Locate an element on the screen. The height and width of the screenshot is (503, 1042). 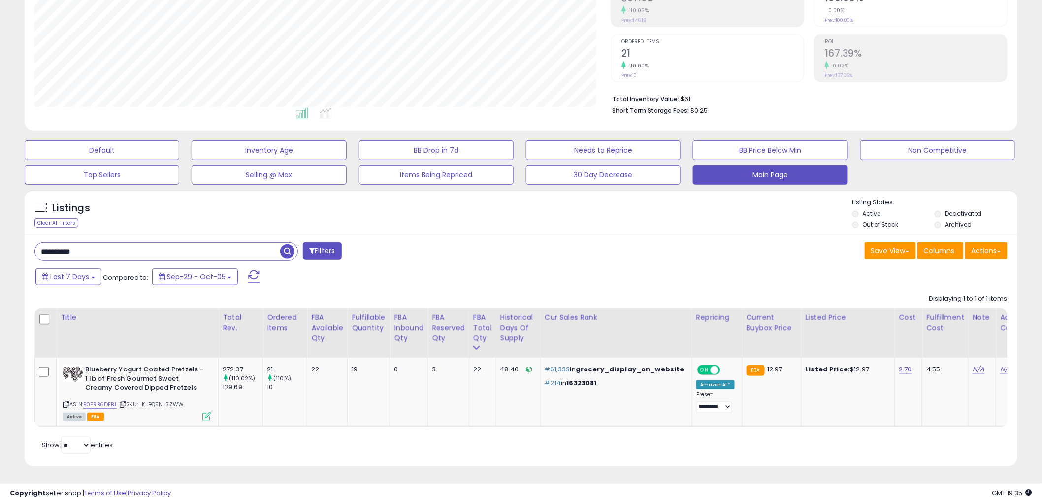
span: 16323081 is located at coordinates (582, 383).